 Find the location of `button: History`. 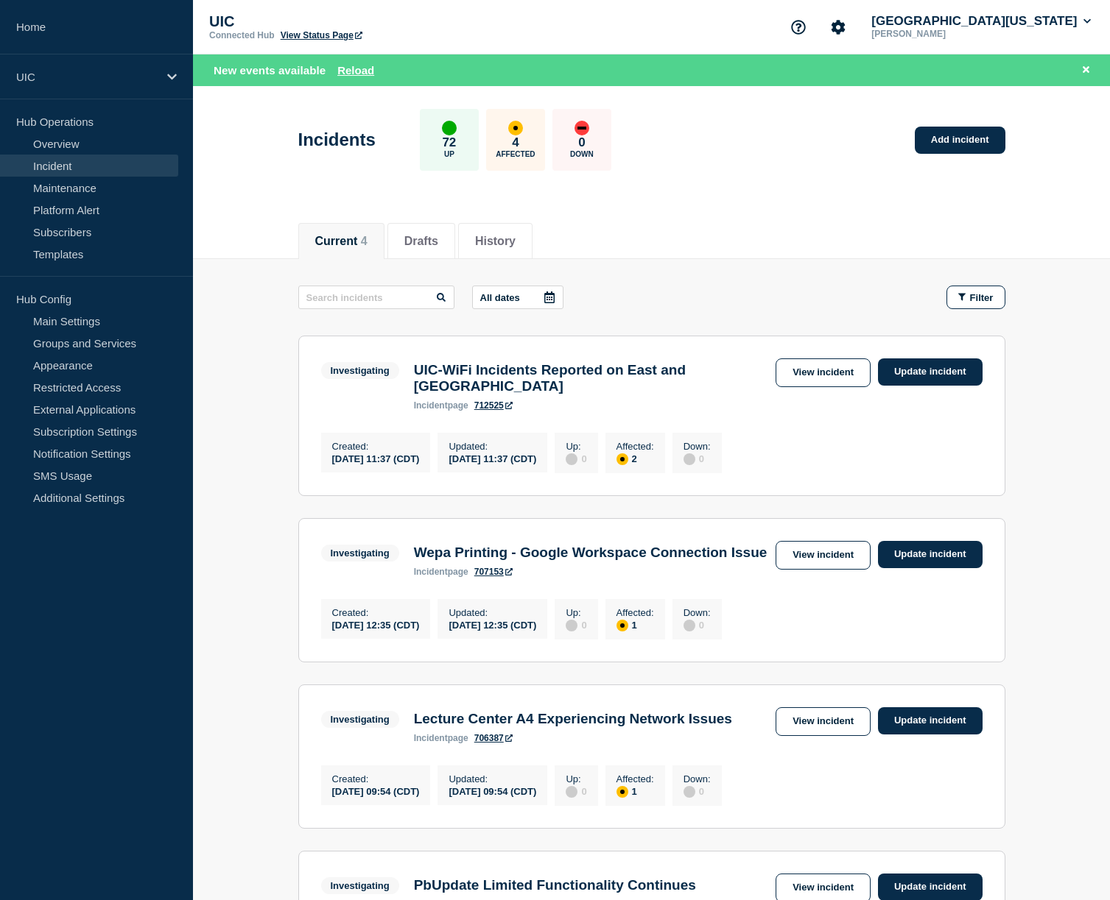

button: History is located at coordinates (495, 241).